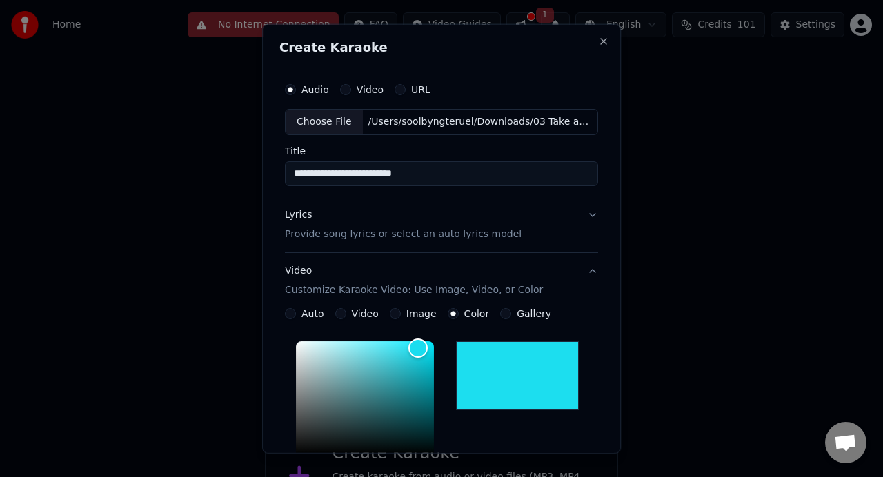 The height and width of the screenshot is (477, 883). What do you see at coordinates (403, 234) in the screenshot?
I see `p: Provide song lyrics or select an auto lyrics model` at bounding box center [403, 234].